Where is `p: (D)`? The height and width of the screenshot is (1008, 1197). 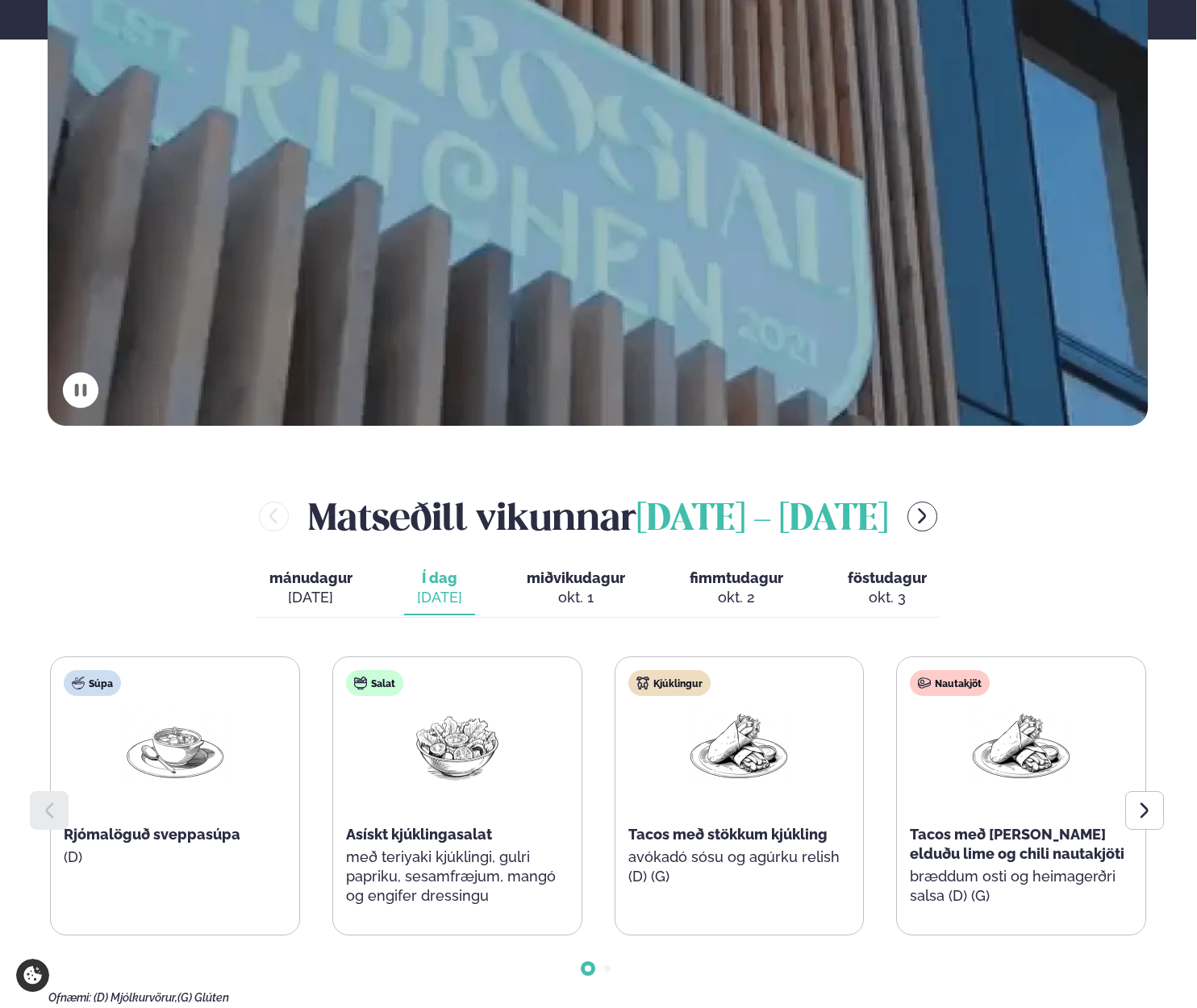
p: (D) is located at coordinates (175, 857).